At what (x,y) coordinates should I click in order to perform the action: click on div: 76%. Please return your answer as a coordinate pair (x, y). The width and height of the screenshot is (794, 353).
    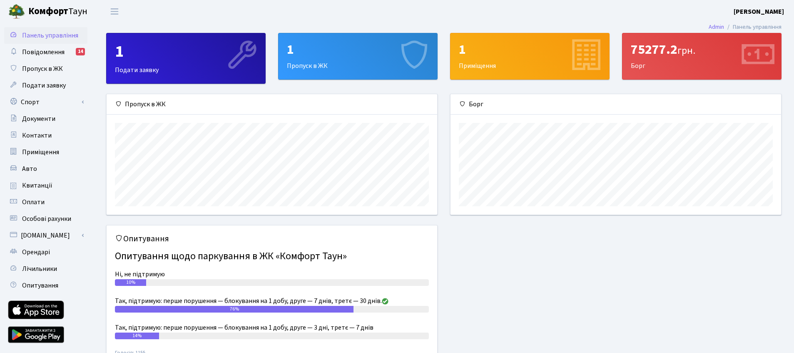
    Looking at the image, I should click on (234, 309).